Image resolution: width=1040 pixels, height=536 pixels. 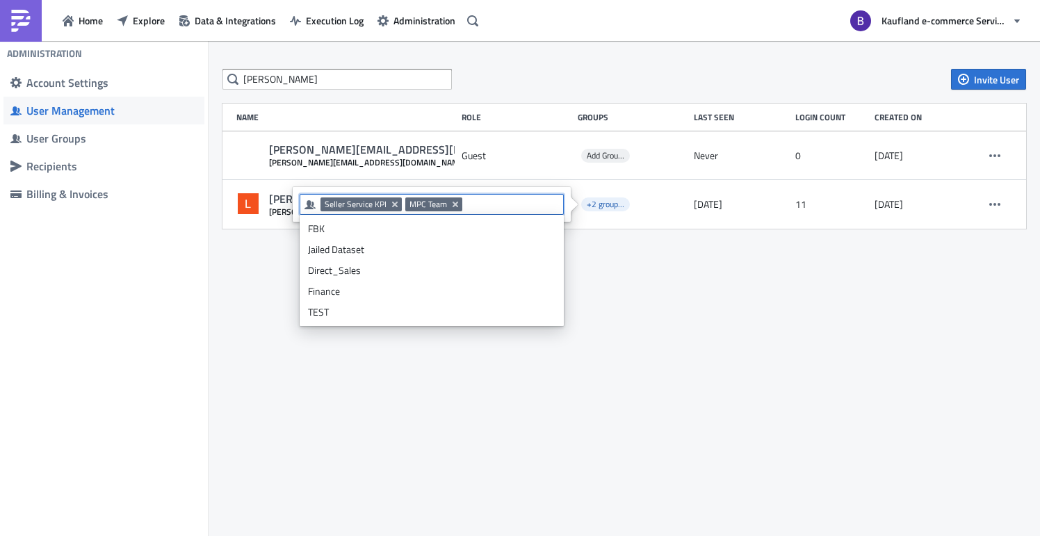 I want to click on div: Billing & Invoices, so click(x=112, y=194).